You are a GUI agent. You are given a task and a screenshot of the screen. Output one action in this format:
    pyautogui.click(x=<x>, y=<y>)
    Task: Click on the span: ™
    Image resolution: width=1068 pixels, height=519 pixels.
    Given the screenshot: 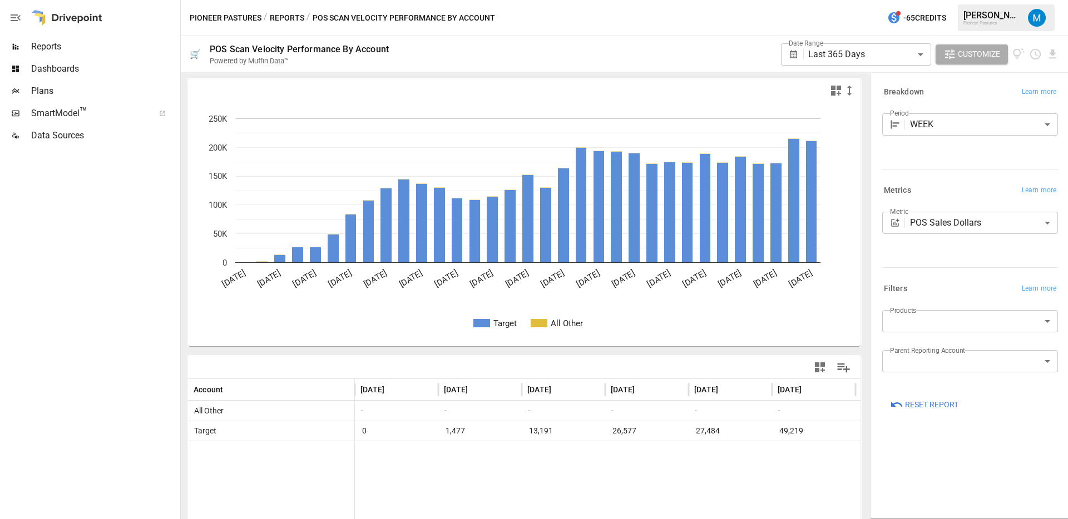 What is the action you would take?
    pyautogui.click(x=83, y=112)
    